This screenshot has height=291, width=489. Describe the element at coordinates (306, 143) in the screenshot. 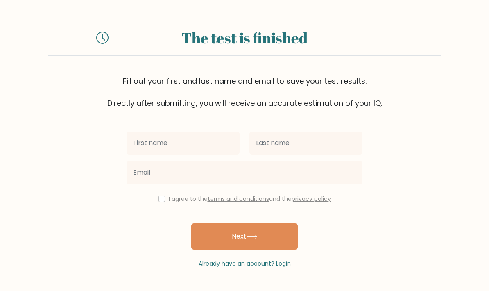

I see `input: Last name` at that location.